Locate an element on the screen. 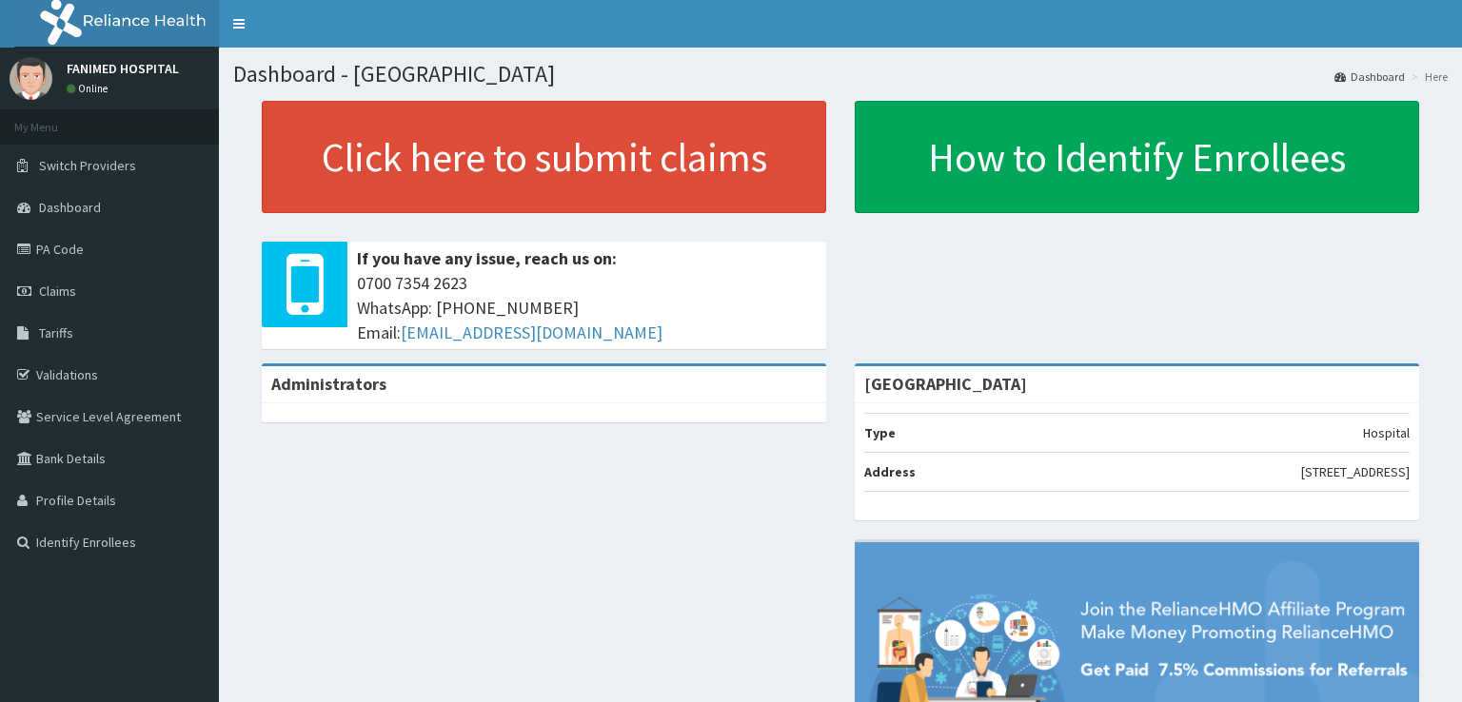  a: Online is located at coordinates (89, 88).